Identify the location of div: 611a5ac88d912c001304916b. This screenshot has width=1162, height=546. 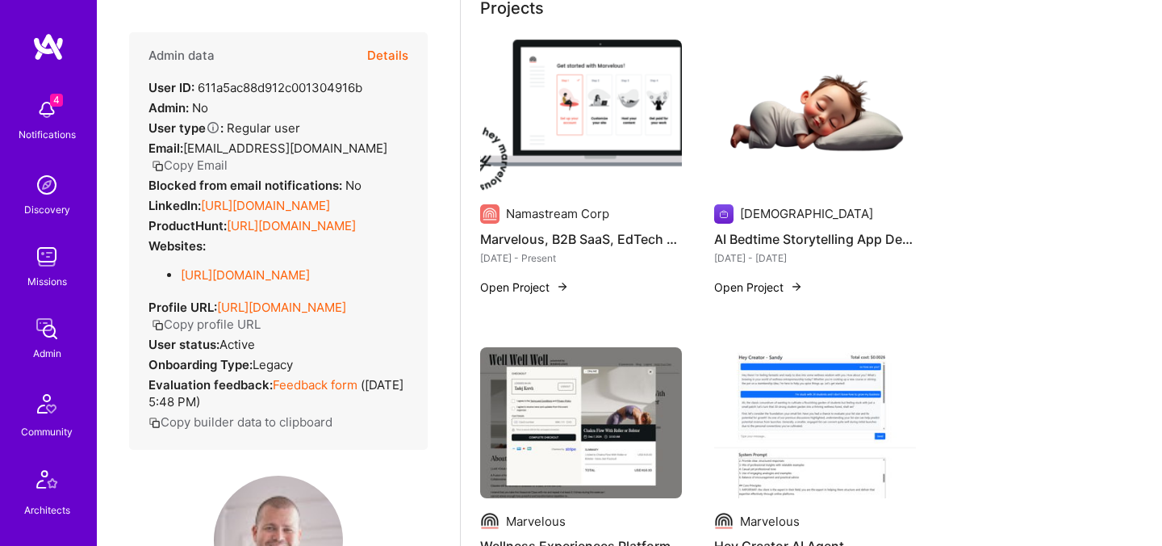
(255, 87).